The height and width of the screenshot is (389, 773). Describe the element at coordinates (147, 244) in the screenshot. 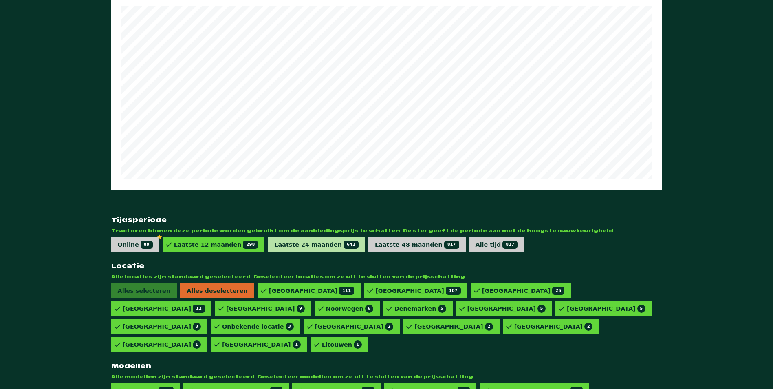

I see `span: 89` at that location.